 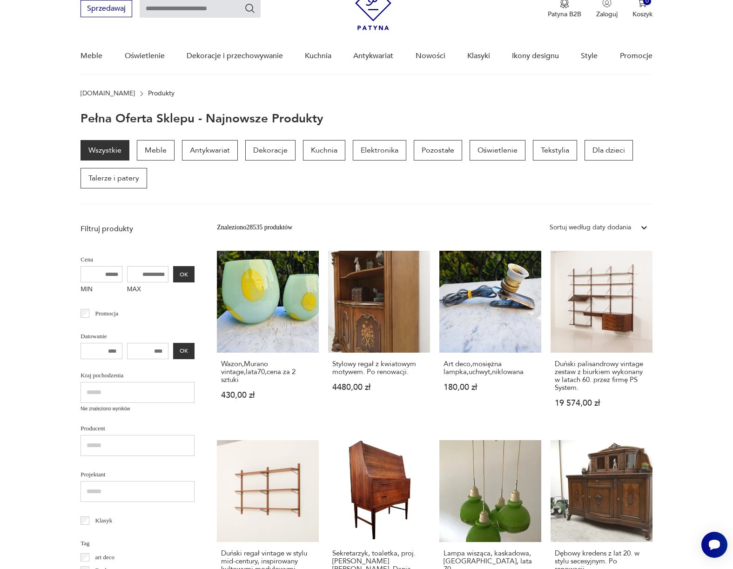 I want to click on p: Patyna B2B, so click(x=564, y=14).